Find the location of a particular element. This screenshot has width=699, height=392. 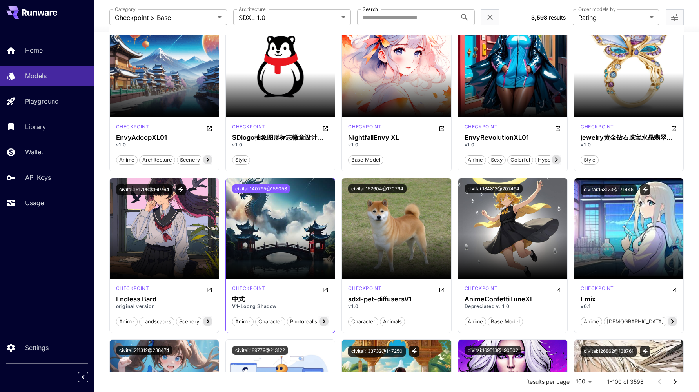

h3: AnimeConfettiTuneXL is located at coordinates (513, 299).